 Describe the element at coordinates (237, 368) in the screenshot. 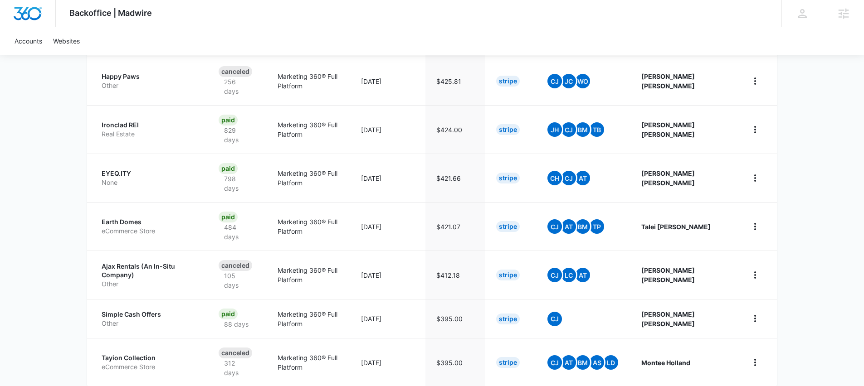

I see `p: 312 days` at that location.